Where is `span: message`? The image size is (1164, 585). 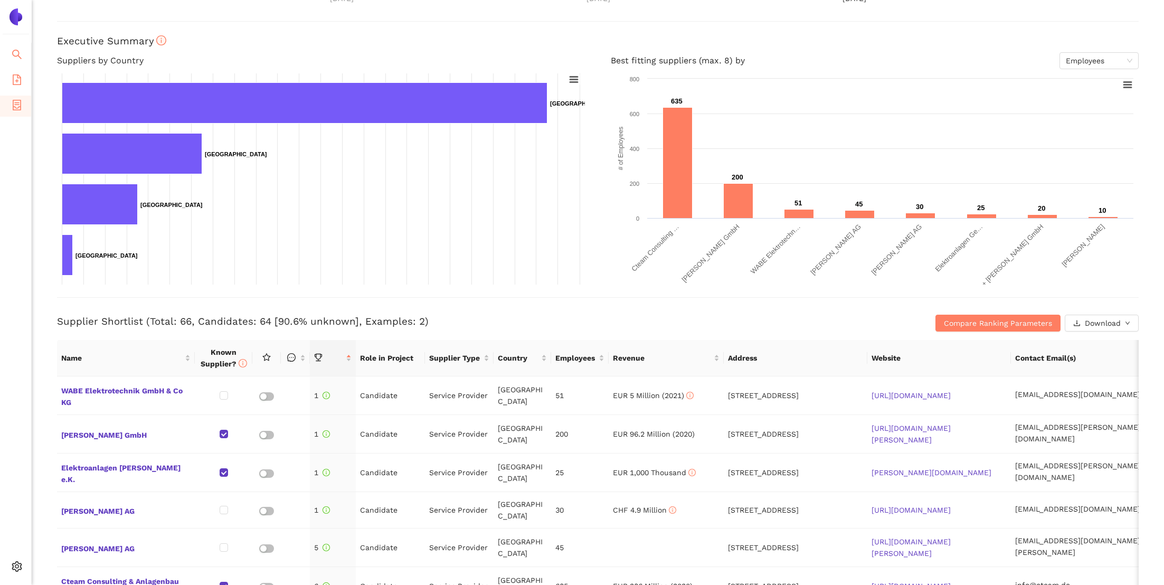 span: message is located at coordinates (291, 357).